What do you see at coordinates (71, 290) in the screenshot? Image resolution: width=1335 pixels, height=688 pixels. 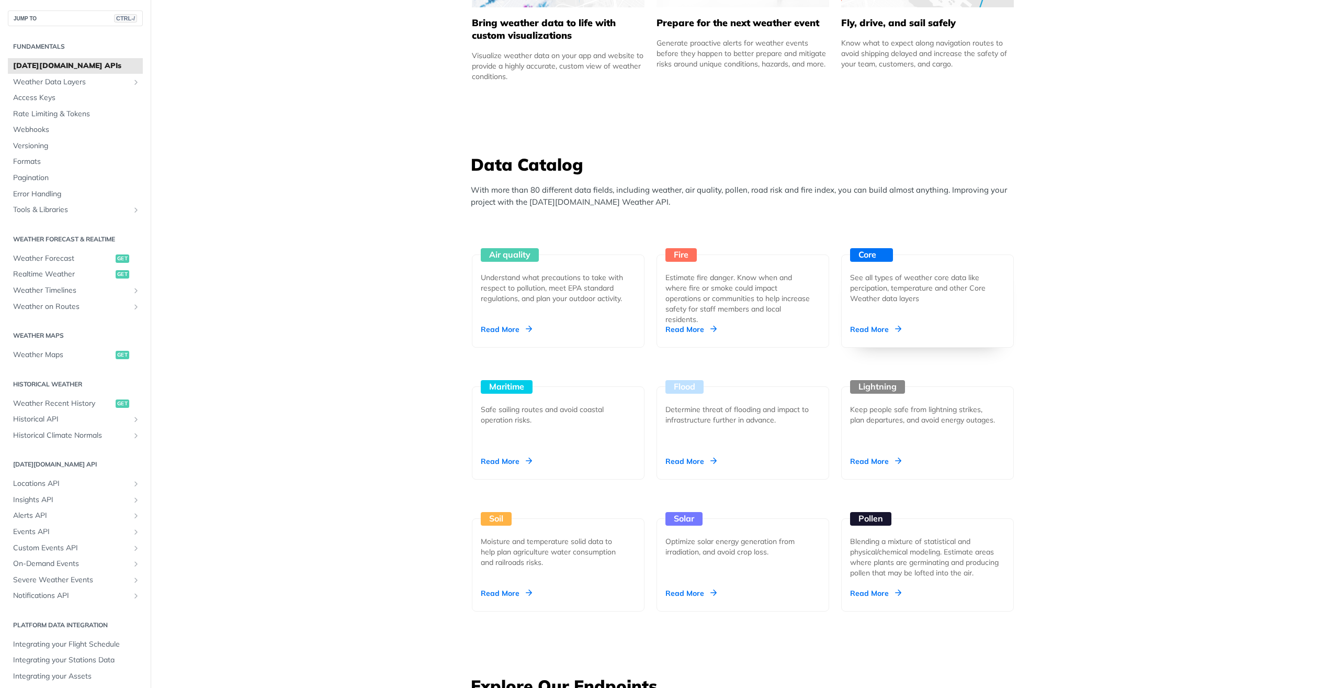 I see `span: Weather Timelines` at bounding box center [71, 290].